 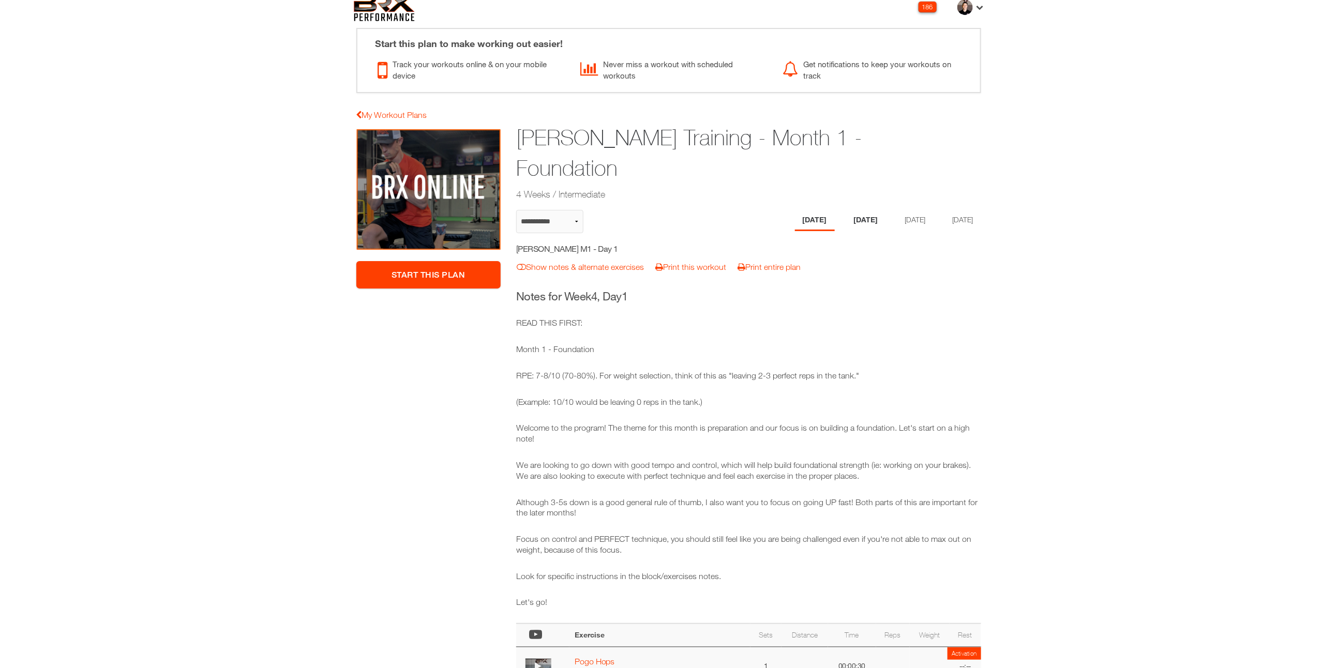 What do you see at coordinates (660, 635) in the screenshot?
I see `th: Exercise` at bounding box center [660, 635].